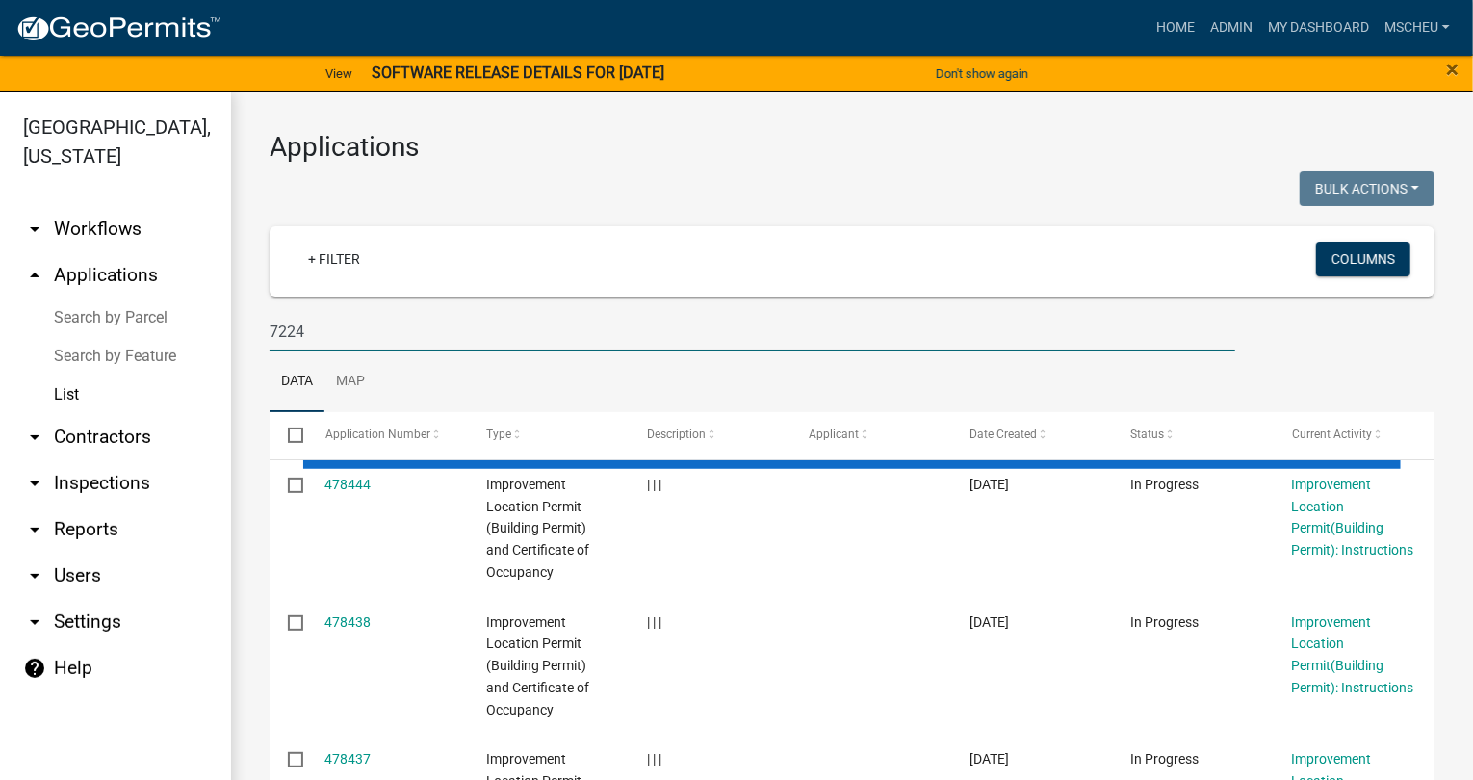 The height and width of the screenshot is (780, 1473). I want to click on span: Date Created, so click(1003, 434).